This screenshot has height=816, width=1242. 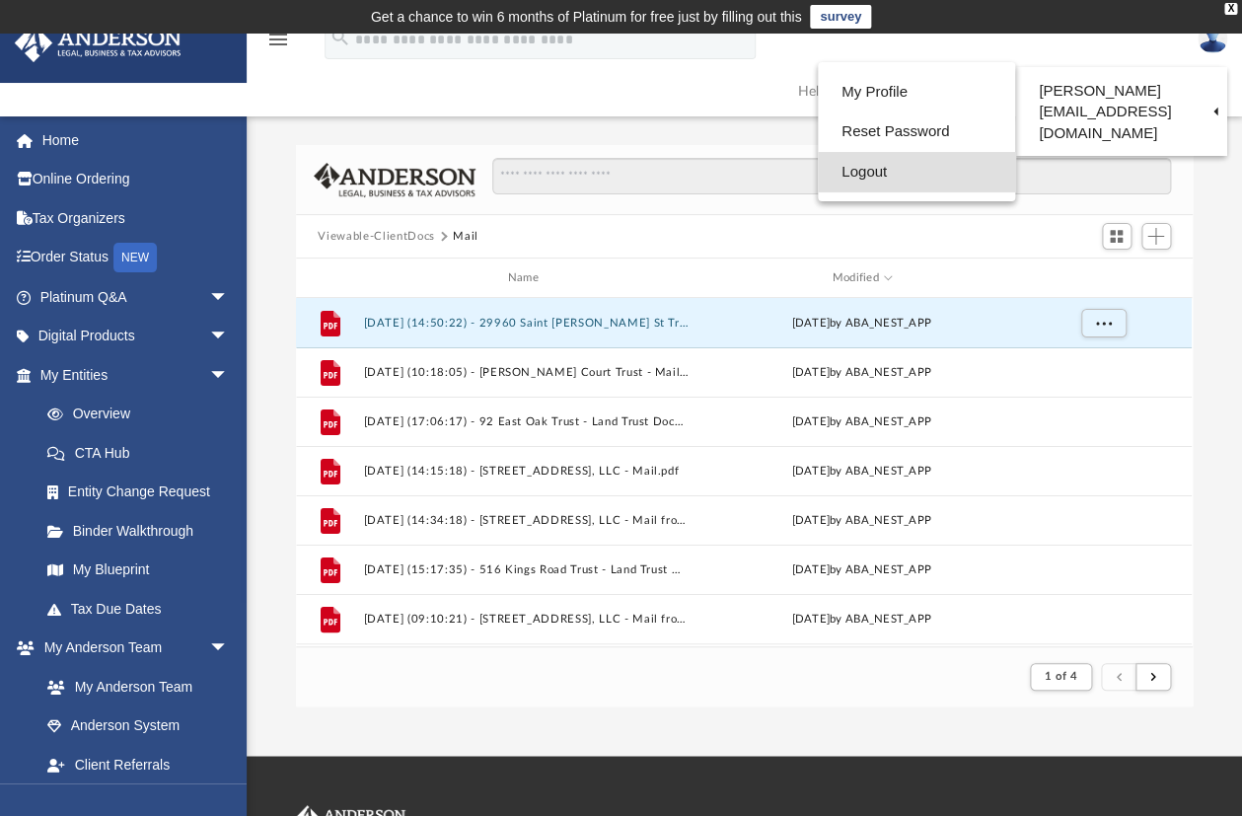 I want to click on a: Reset Password, so click(x=917, y=131).